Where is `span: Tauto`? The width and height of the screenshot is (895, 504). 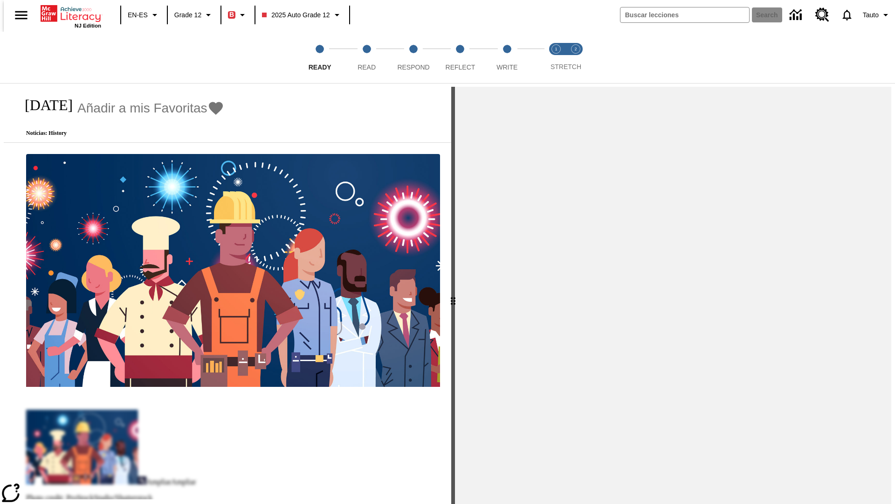
span: Tauto is located at coordinates (871, 15).